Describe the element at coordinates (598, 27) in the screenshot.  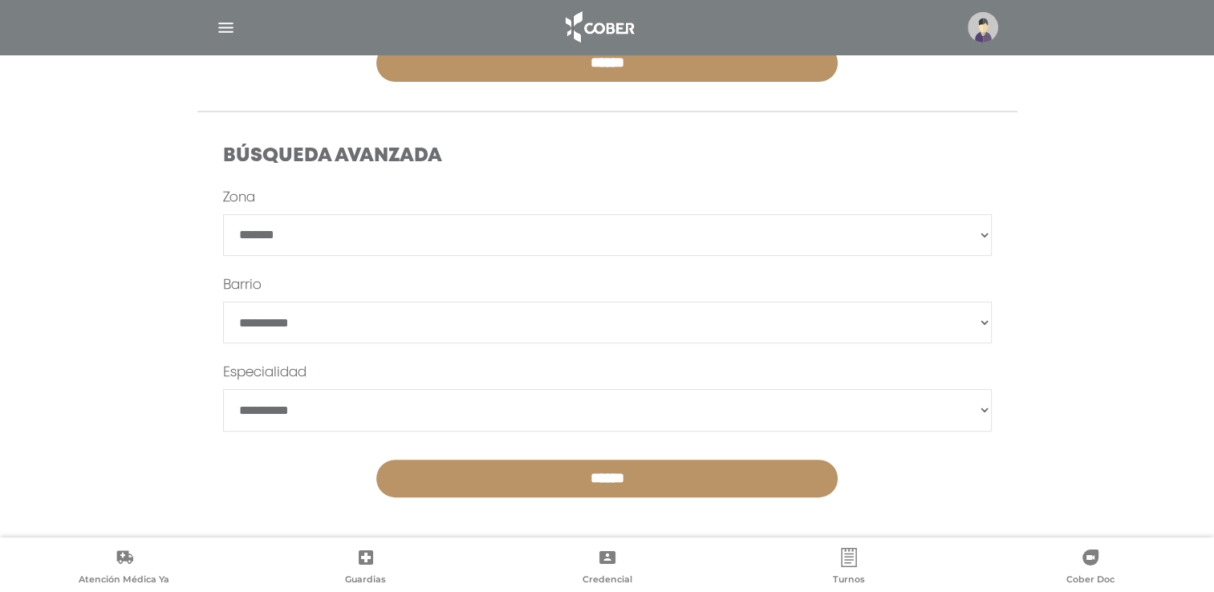
I see `img: logo_cober_home-white.png` at that location.